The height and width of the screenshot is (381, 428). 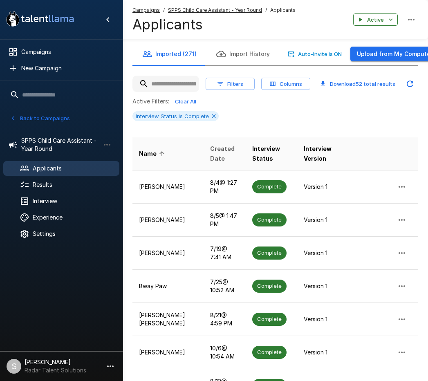 I want to click on button: Columns, so click(x=286, y=84).